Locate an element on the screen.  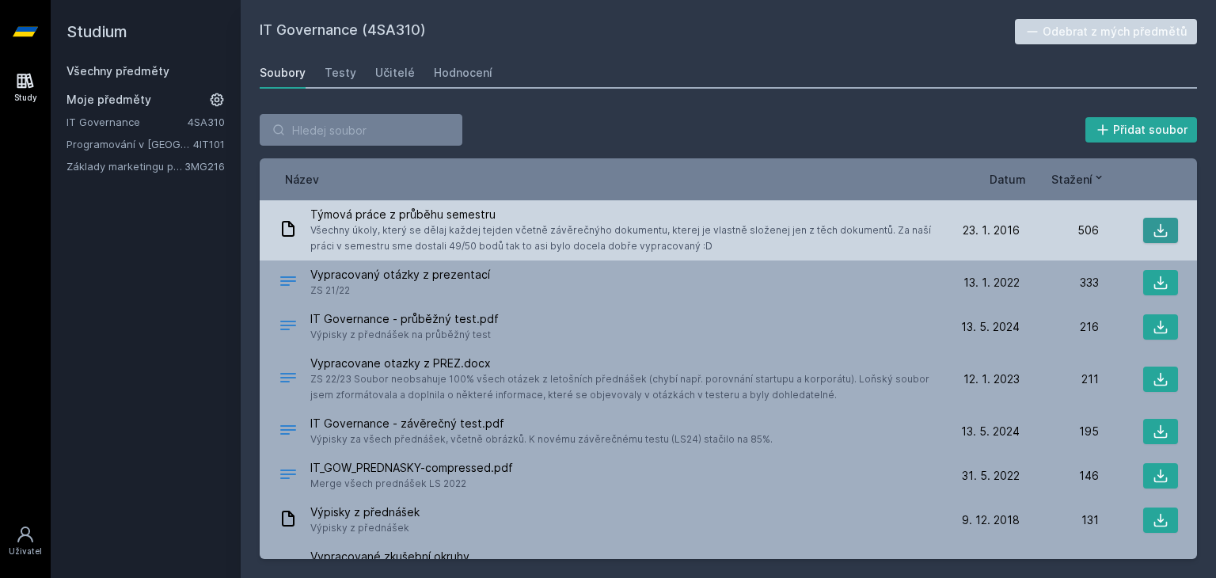
a: Učitelé is located at coordinates (395, 73).